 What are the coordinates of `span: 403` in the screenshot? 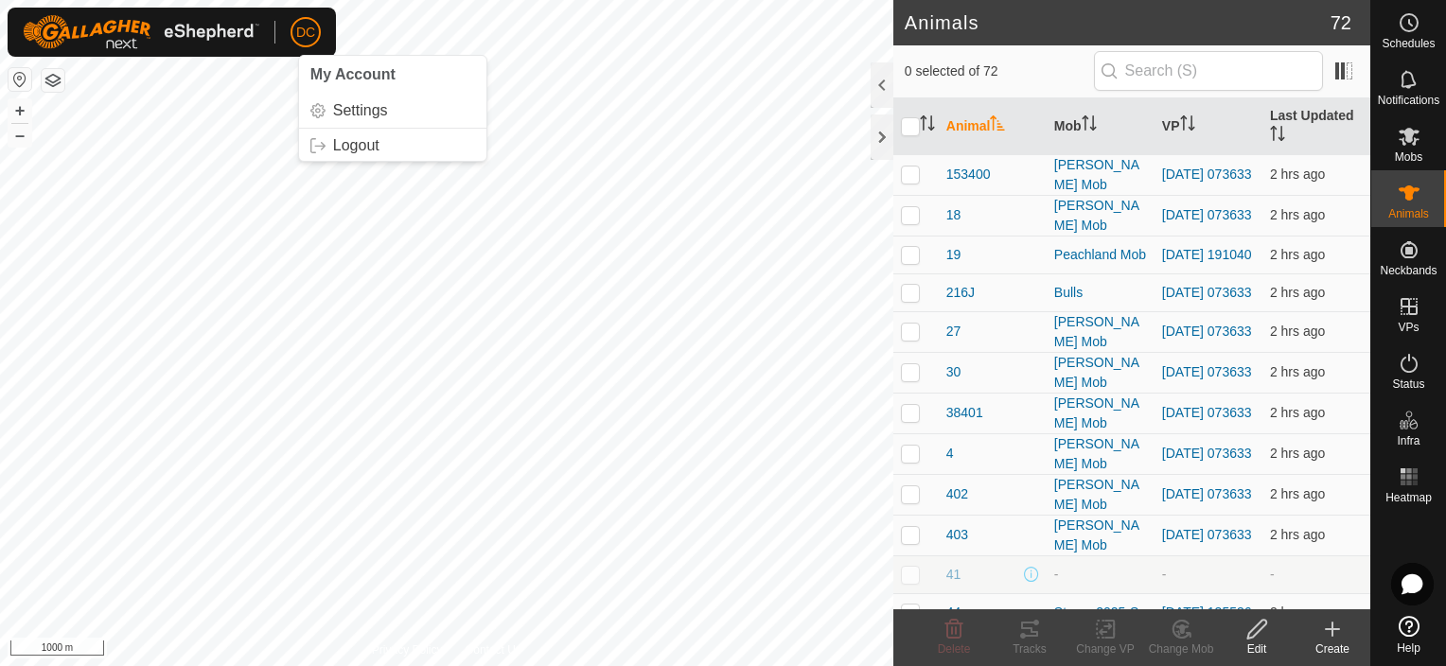 It's located at (957, 535).